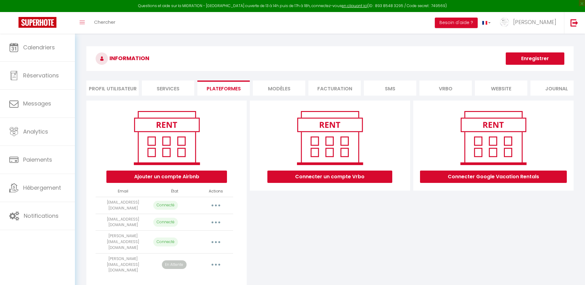 The image size is (585, 285). What do you see at coordinates (168, 88) in the screenshot?
I see `li: Services` at bounding box center [168, 88].